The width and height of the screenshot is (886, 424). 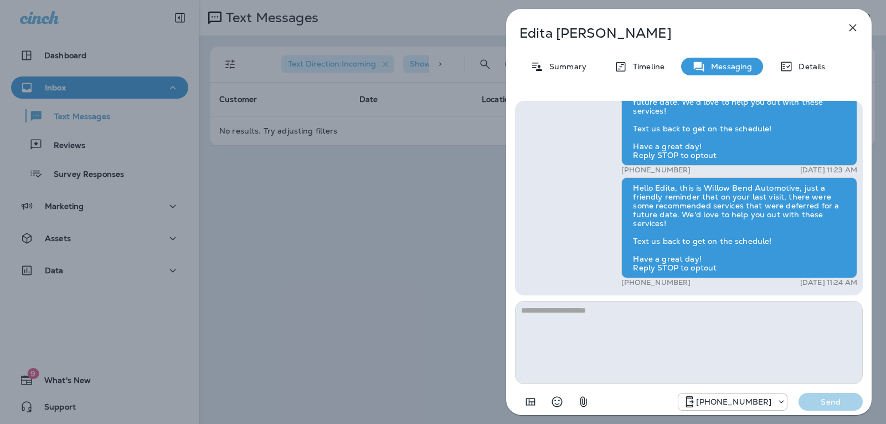 What do you see at coordinates (729, 66) in the screenshot?
I see `p: Messaging` at bounding box center [729, 66].